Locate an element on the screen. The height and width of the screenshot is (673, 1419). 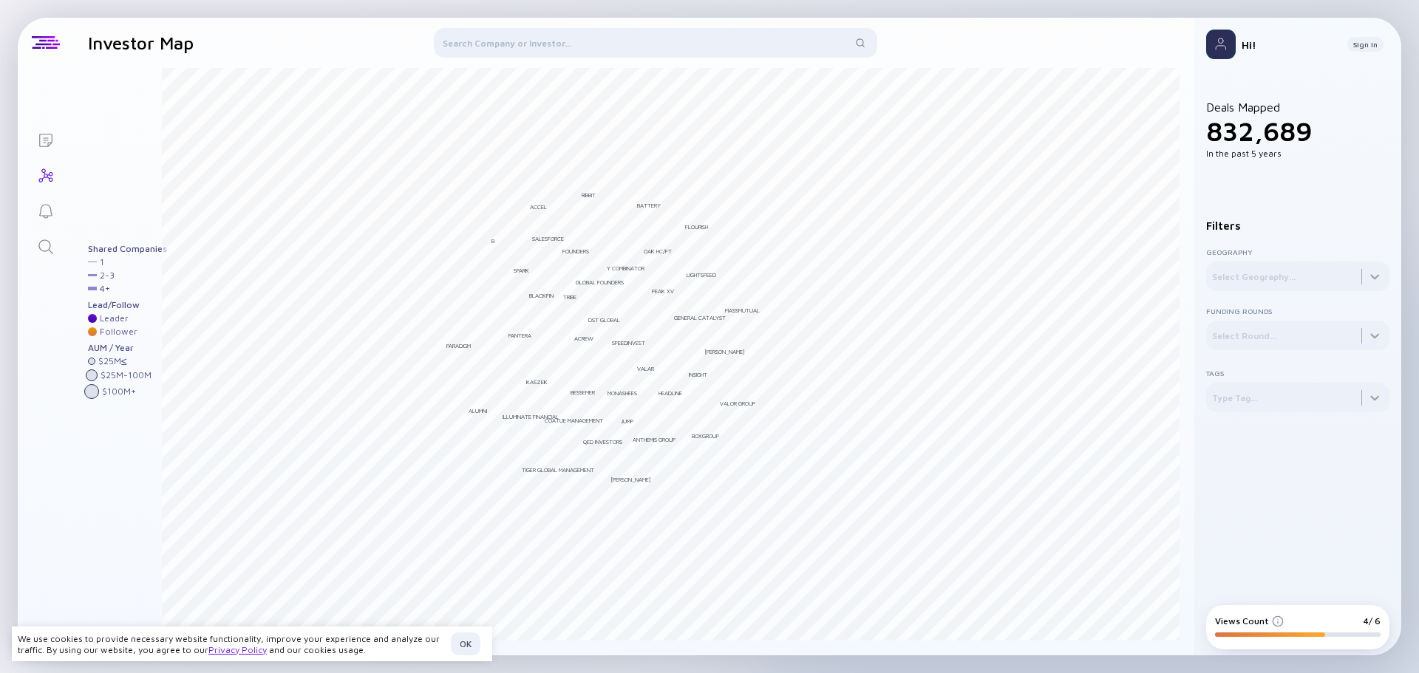
div: $ 100M + is located at coordinates (119, 392).